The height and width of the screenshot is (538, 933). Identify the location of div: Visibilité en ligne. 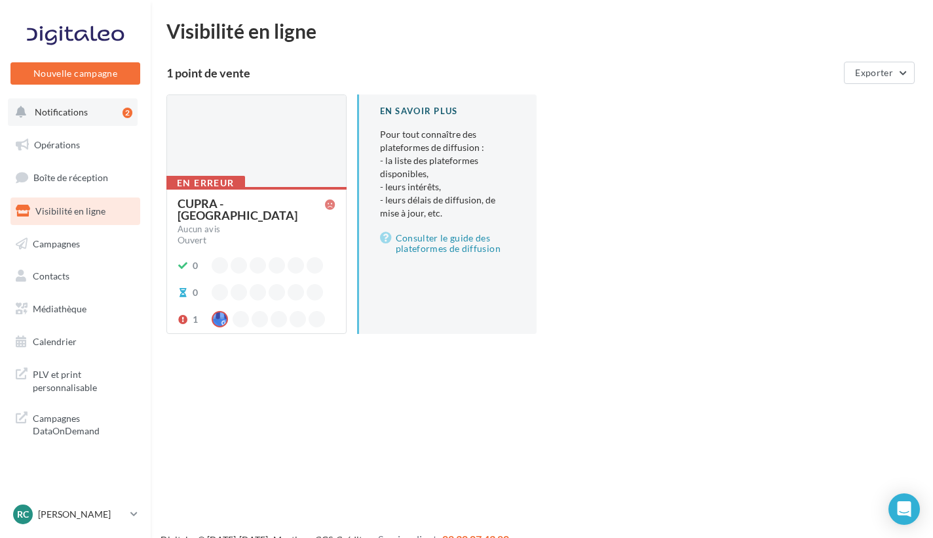
(542, 31).